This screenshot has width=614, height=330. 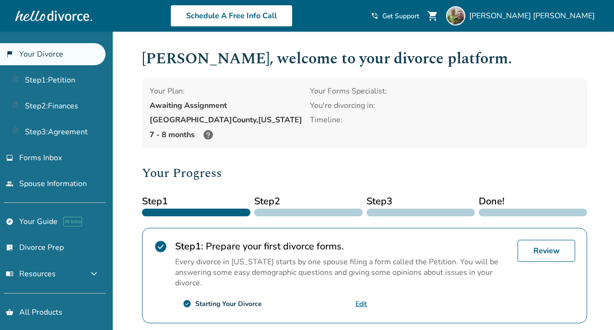 I want to click on div: Your Forms Specialist:, so click(x=444, y=91).